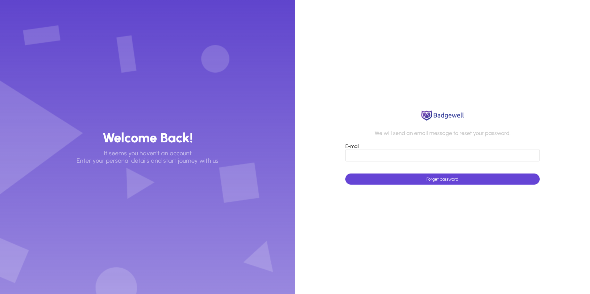 Image resolution: width=590 pixels, height=294 pixels. Describe the element at coordinates (352, 146) in the screenshot. I see `label: E-mail` at that location.